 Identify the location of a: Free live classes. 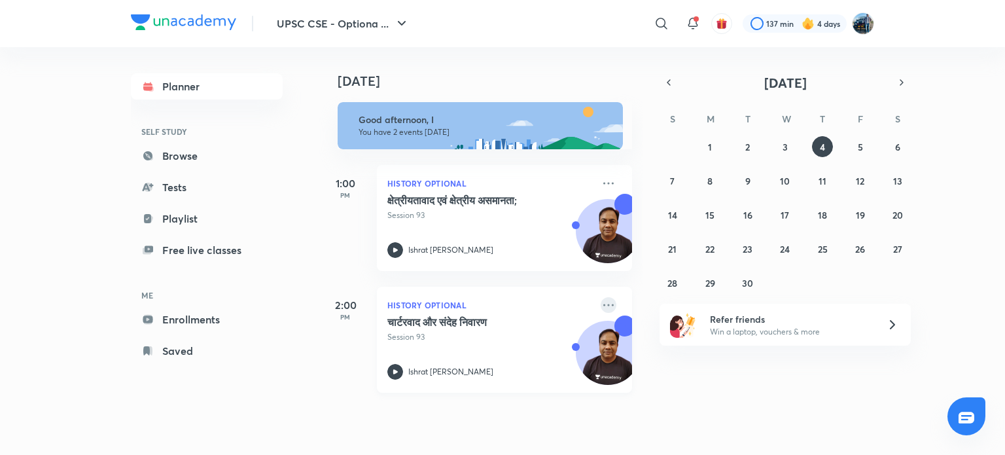
(207, 250).